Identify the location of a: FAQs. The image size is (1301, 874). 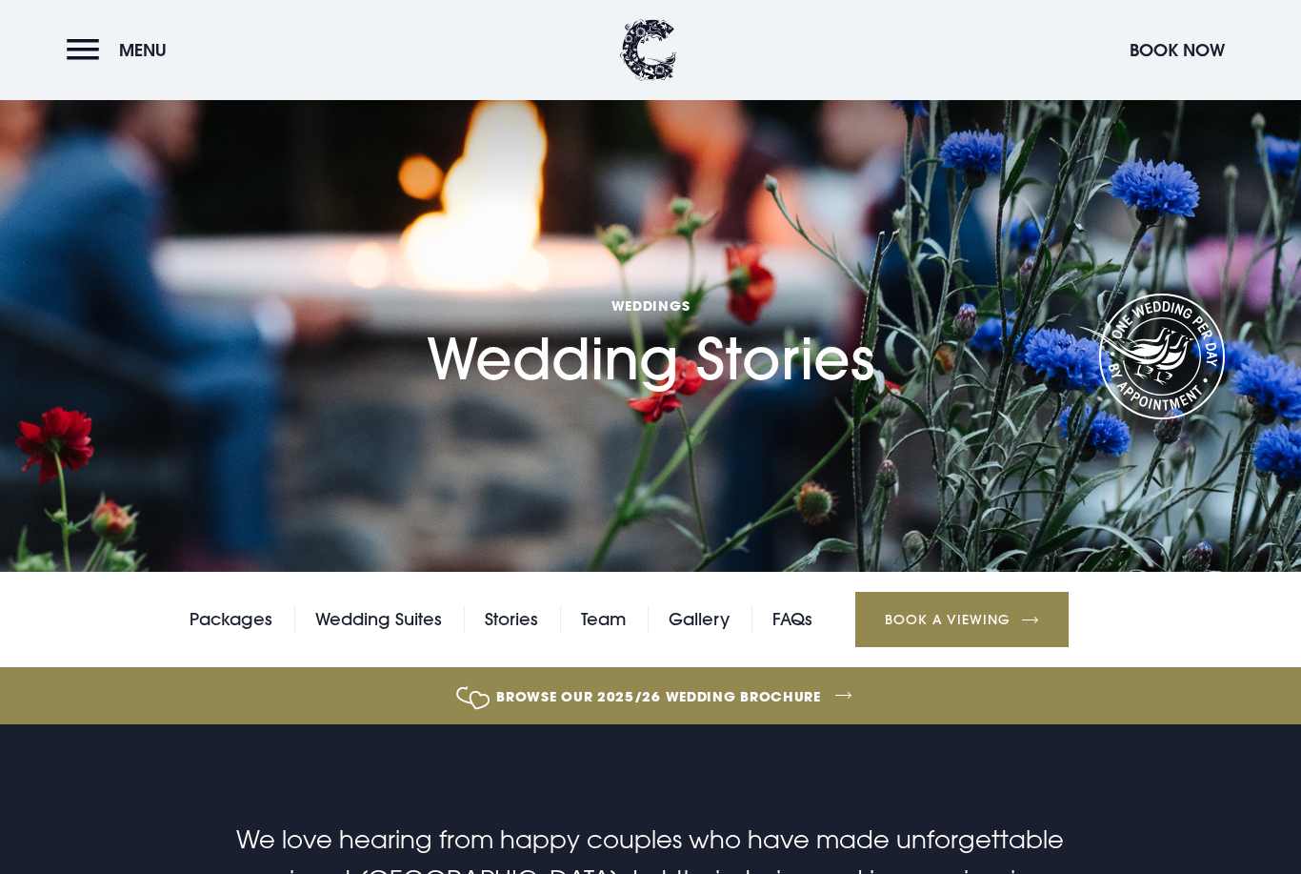
(793, 619).